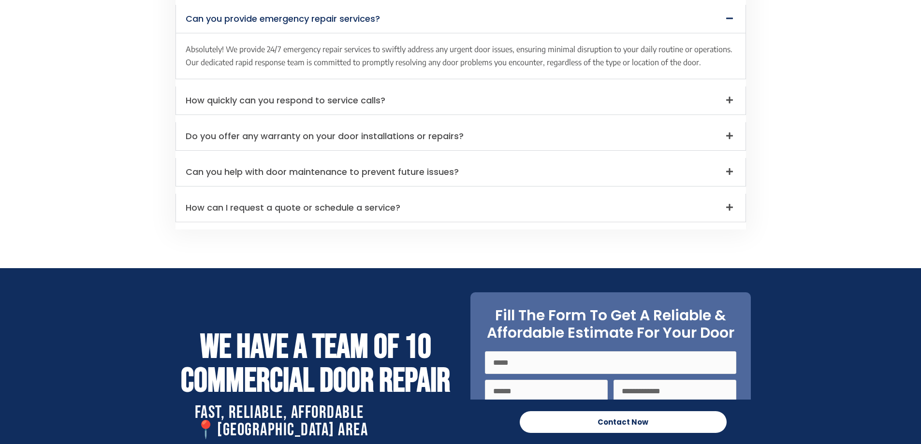  Describe the element at coordinates (461, 136) in the screenshot. I see `div: Do you offer any warranty on your door installations or repairs?` at that location.